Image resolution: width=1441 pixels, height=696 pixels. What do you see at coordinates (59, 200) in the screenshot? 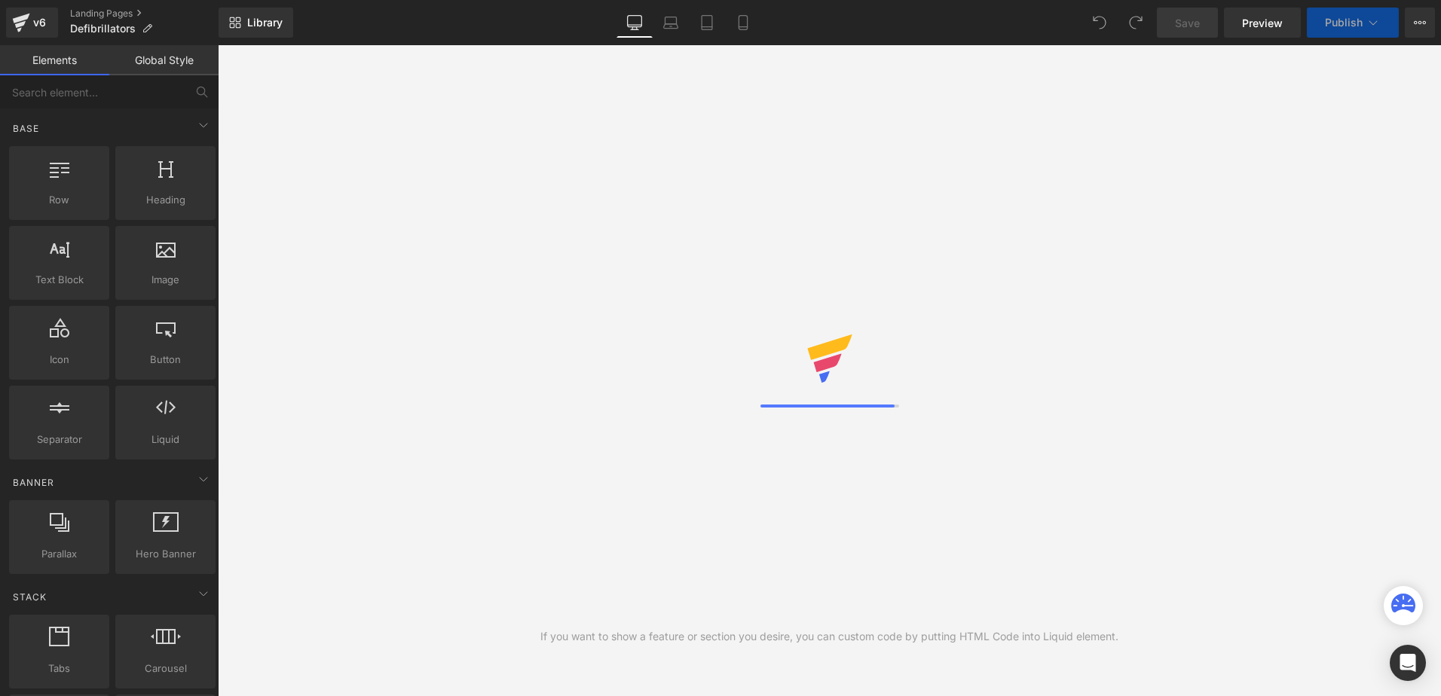
I see `span: Row` at bounding box center [59, 200].